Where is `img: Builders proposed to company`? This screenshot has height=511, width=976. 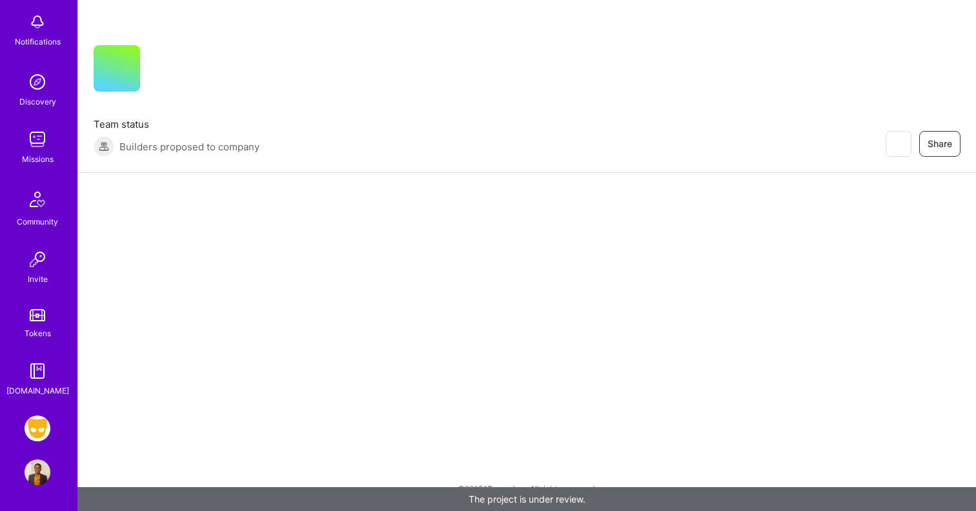
img: Builders proposed to company is located at coordinates (104, 147).